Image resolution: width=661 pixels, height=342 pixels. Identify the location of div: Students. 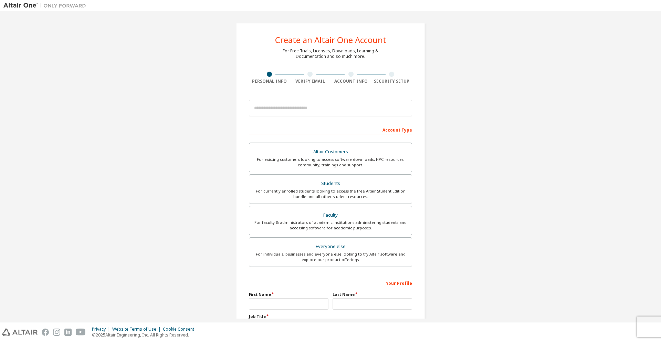
(330, 183).